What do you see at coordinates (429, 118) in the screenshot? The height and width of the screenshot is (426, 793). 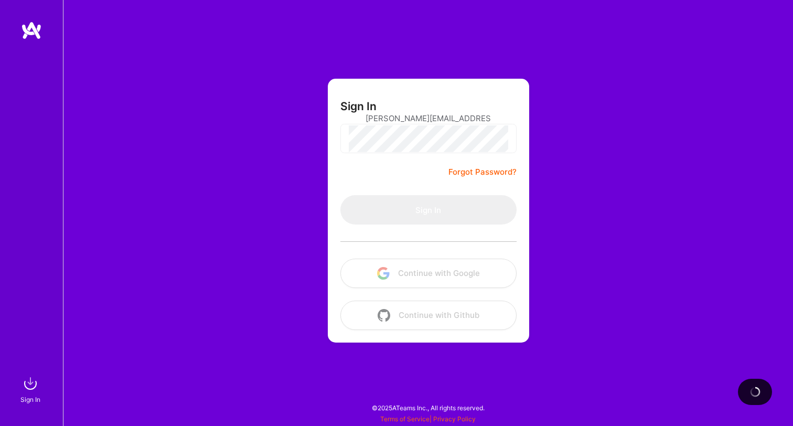 I see `input: Email...` at bounding box center [429, 118].